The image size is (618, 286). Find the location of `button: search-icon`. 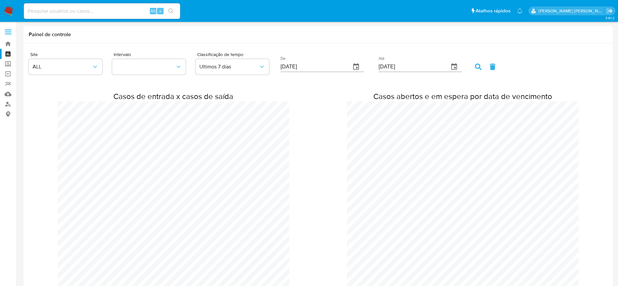

button: search-icon is located at coordinates (171, 11).